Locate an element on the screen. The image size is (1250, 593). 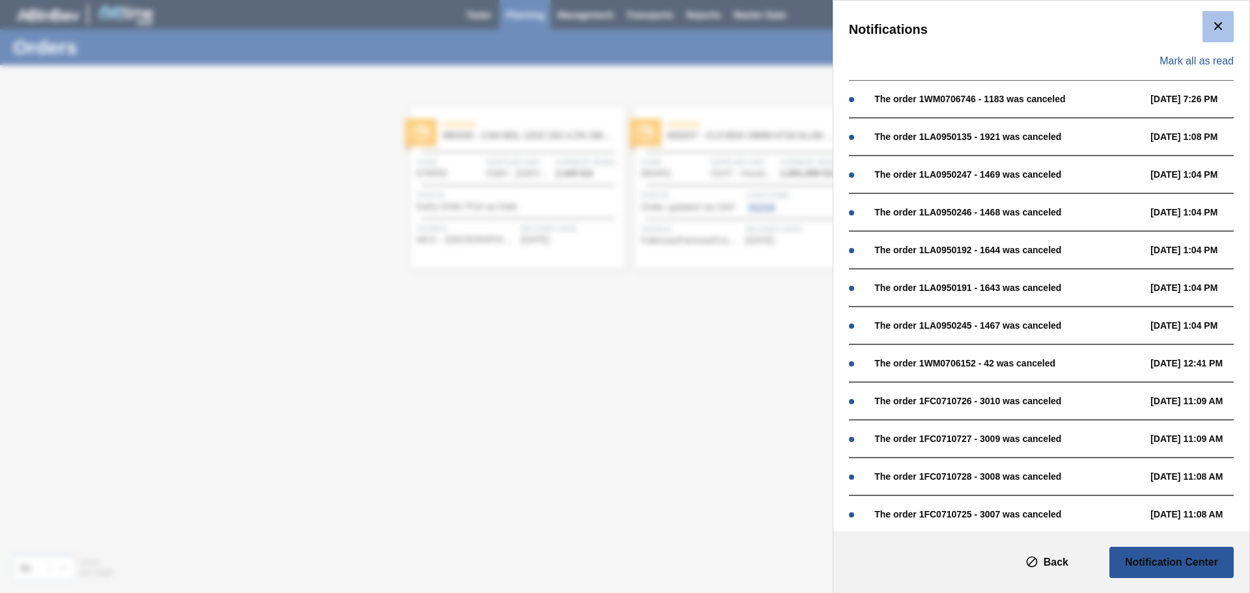
span: Mark all as read is located at coordinates (1197, 61).